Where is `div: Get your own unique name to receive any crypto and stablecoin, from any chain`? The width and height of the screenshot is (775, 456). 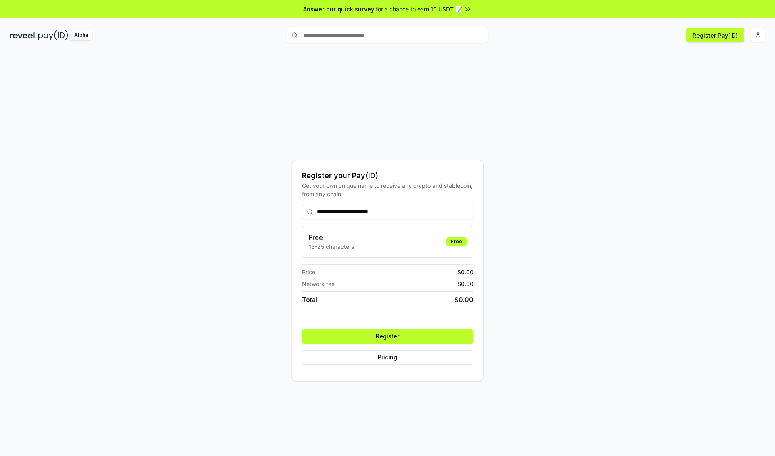 div: Get your own unique name to receive any crypto and stablecoin, from any chain is located at coordinates (387, 190).